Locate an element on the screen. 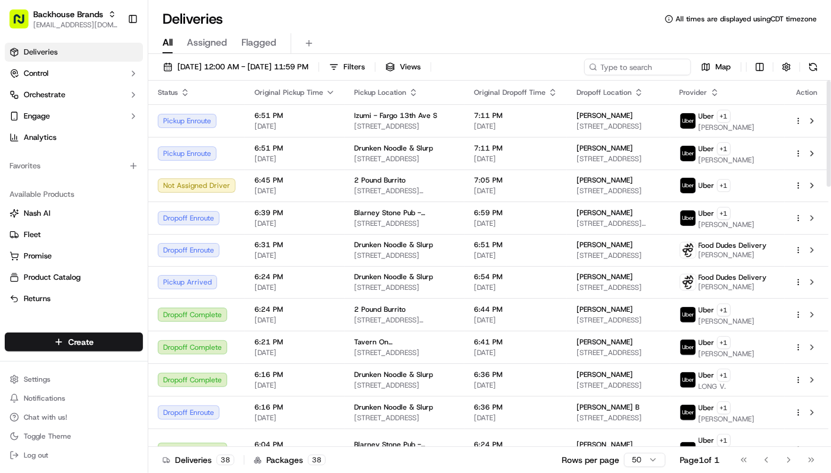  a: Promise is located at coordinates (74, 256).